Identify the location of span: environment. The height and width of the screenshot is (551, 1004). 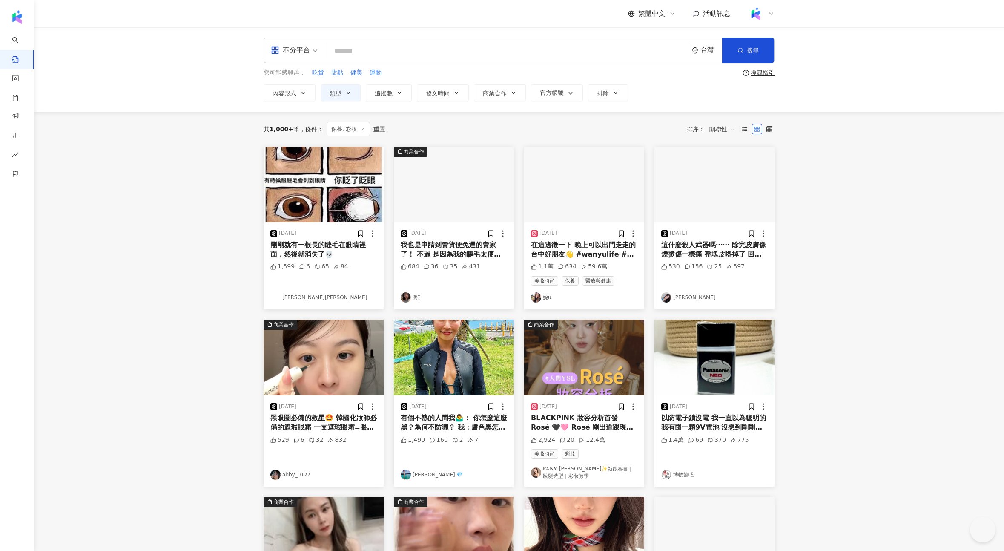
(695, 50).